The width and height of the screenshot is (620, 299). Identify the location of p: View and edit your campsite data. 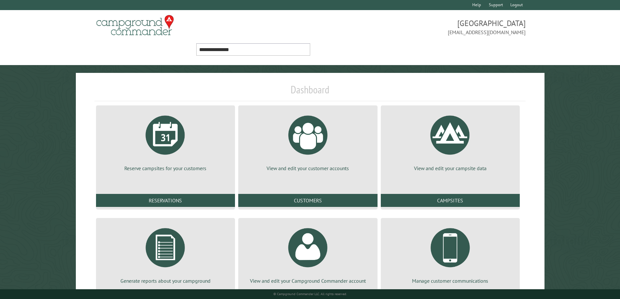
(450, 168).